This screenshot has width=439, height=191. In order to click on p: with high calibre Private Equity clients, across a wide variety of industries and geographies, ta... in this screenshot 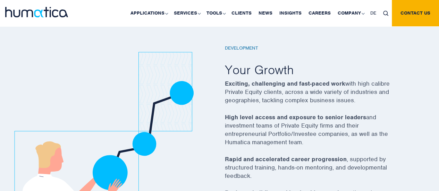, I will do `click(318, 96)`.